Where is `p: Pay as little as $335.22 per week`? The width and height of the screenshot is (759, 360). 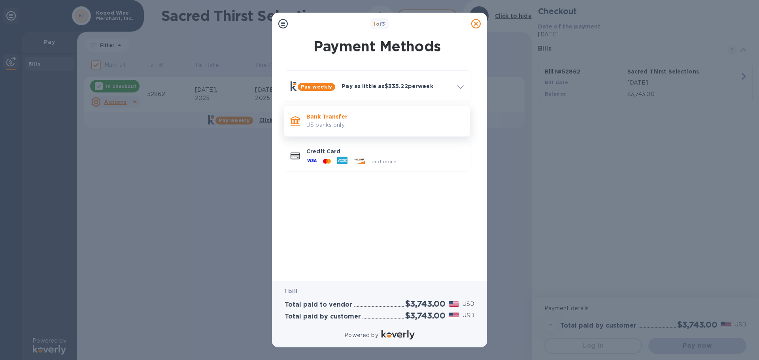 p: Pay as little as $335.22 per week is located at coordinates (396, 86).